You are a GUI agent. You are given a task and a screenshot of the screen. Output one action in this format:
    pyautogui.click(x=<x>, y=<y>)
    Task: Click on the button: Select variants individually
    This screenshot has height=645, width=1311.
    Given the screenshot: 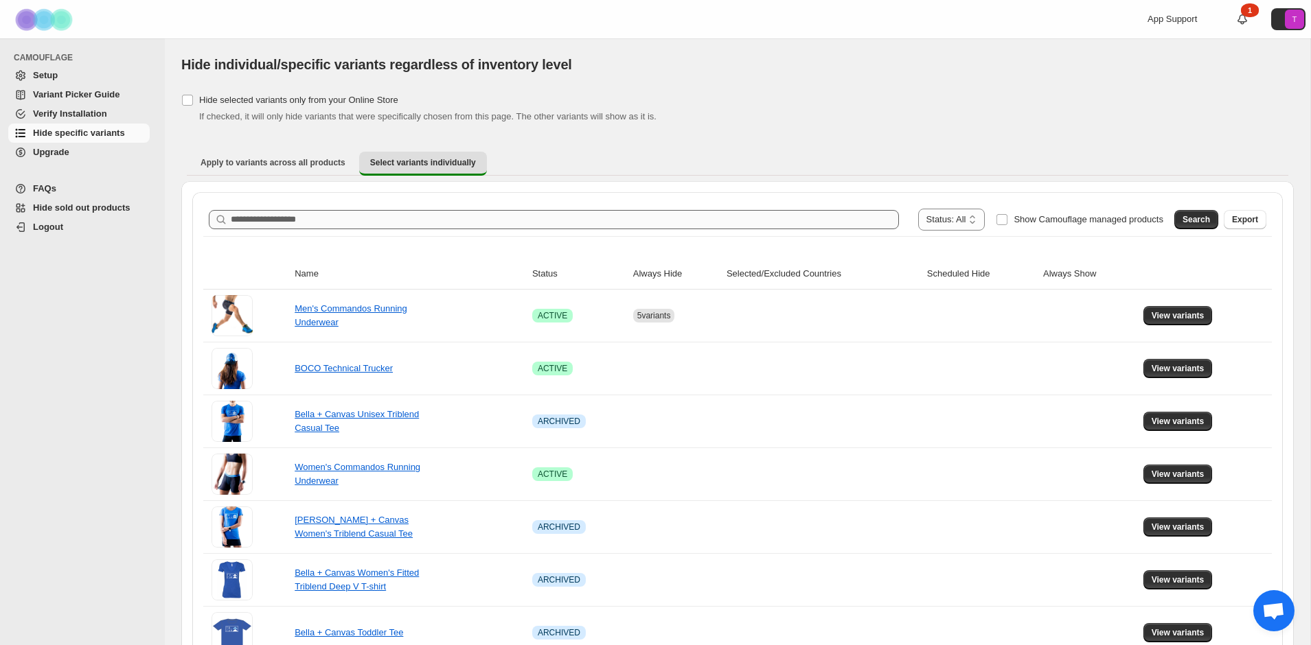 What is the action you would take?
    pyautogui.click(x=423, y=163)
    